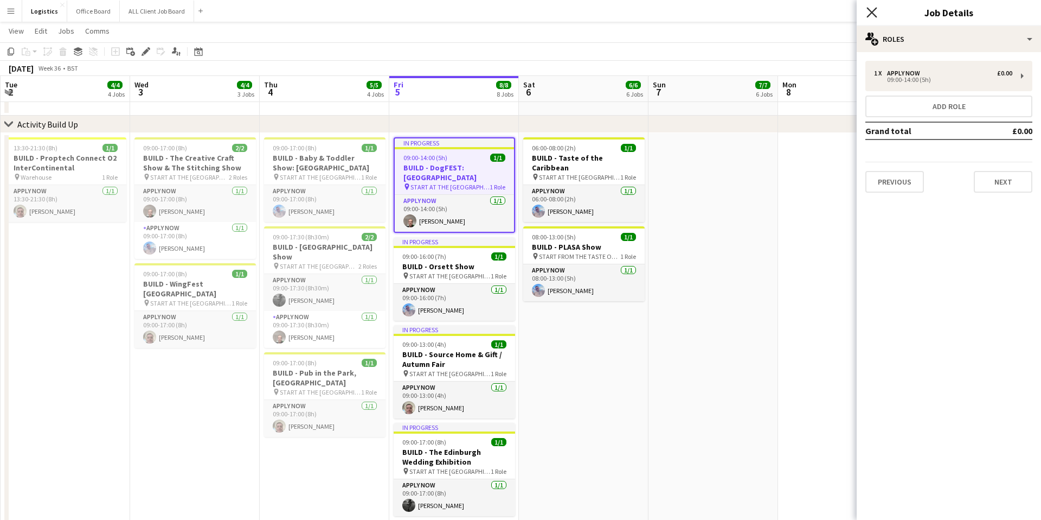 The width and height of the screenshot is (1041, 520). What do you see at coordinates (424, 256) in the screenshot?
I see `span: 09:00-16:00 (7h)` at bounding box center [424, 256].